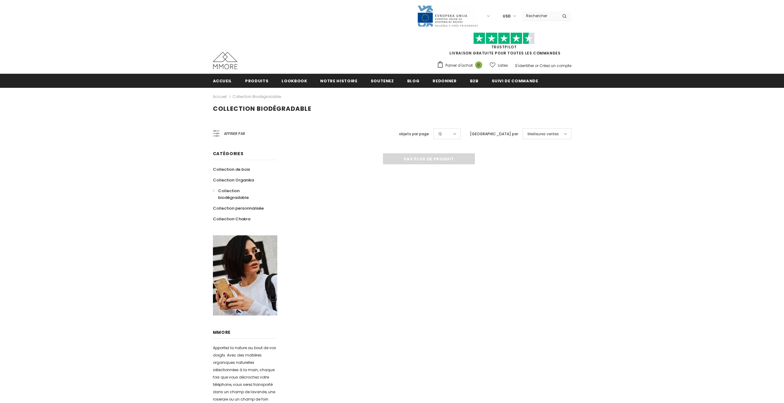 This screenshot has width=784, height=403. I want to click on span: Collection de bois, so click(231, 169).